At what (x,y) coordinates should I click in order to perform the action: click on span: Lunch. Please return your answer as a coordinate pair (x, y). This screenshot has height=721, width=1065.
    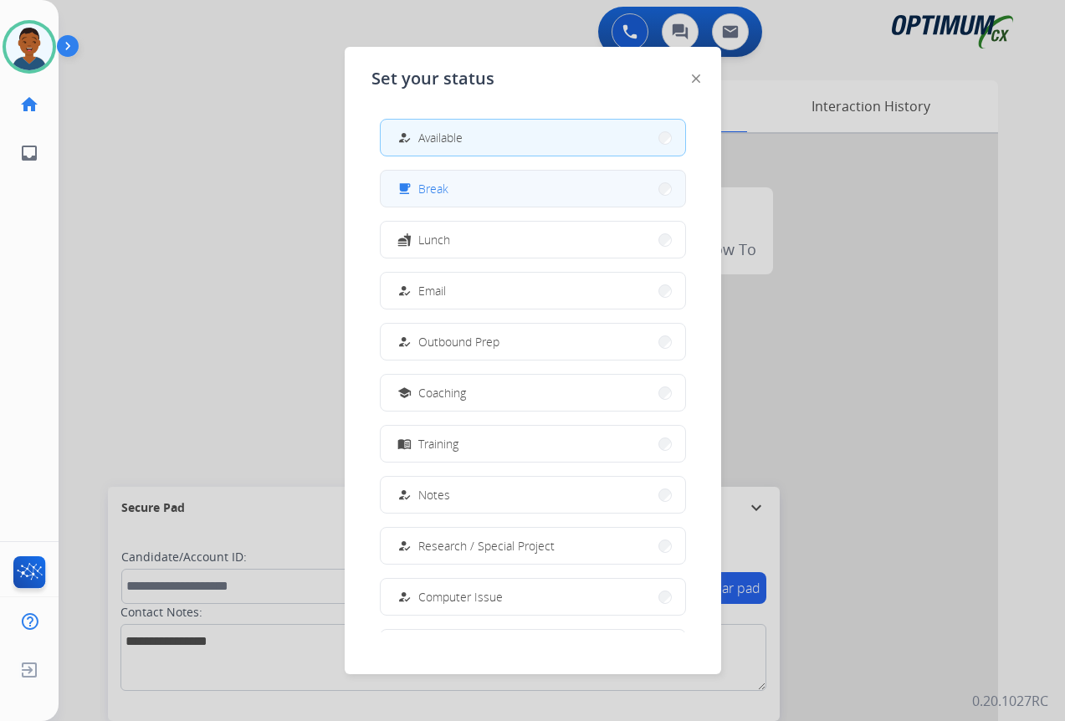
    Looking at the image, I should click on (434, 239).